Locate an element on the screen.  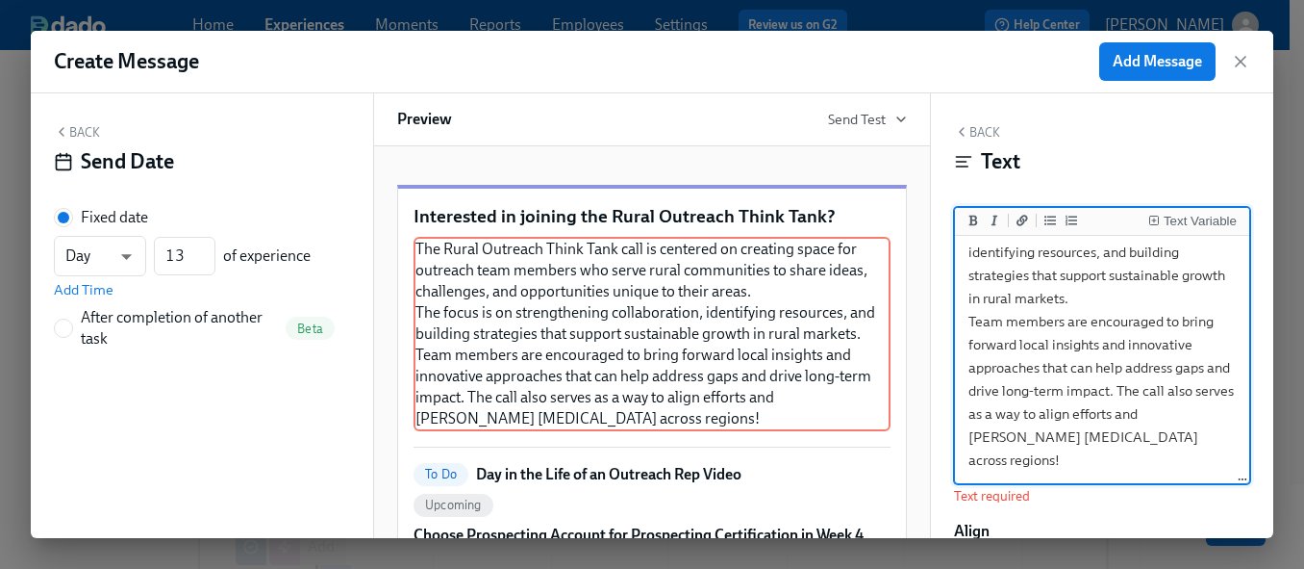
h4: Send Date is located at coordinates (127, 162).